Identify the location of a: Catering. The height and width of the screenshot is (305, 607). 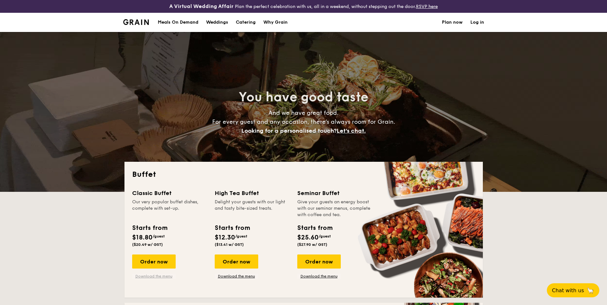
(246, 22).